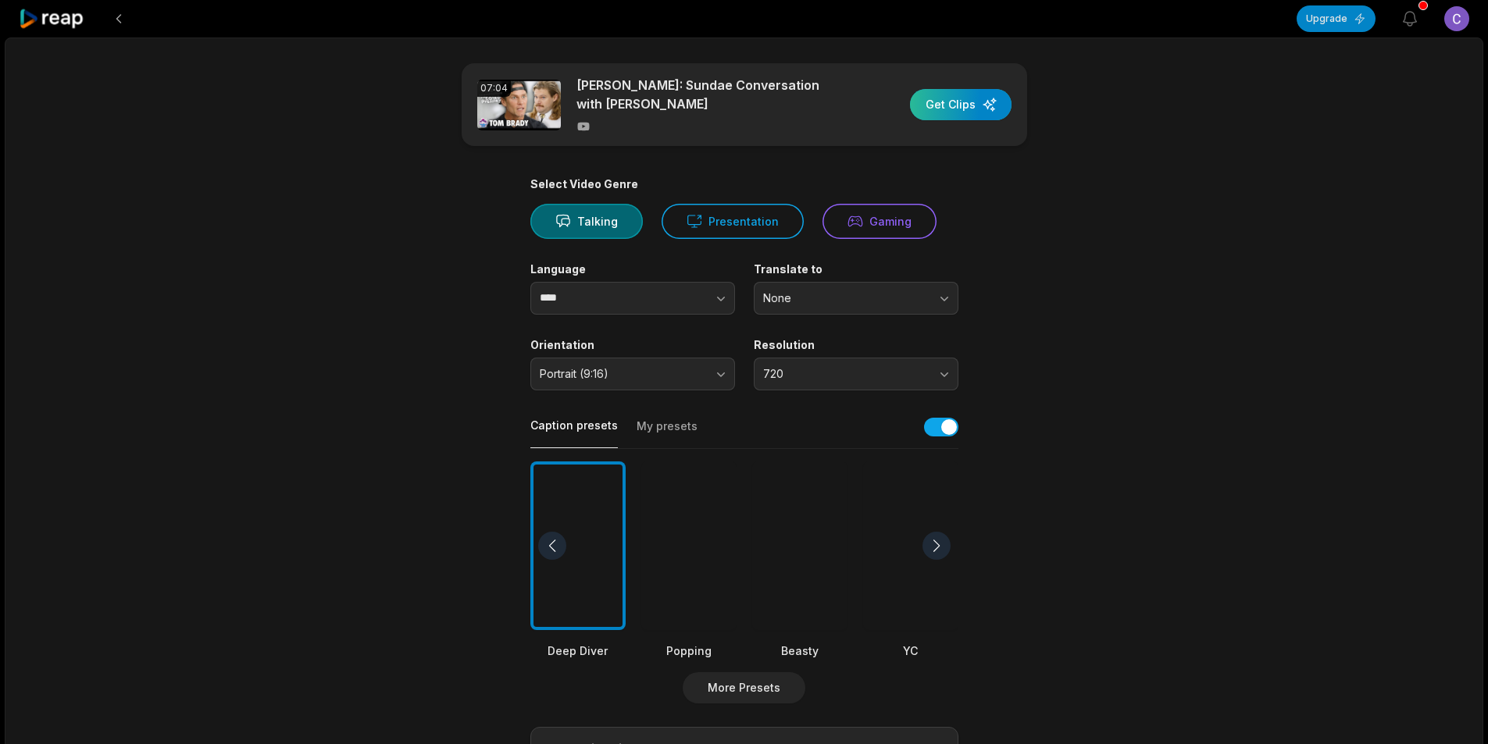 The image size is (1488, 744). I want to click on label: Resolution, so click(856, 345).